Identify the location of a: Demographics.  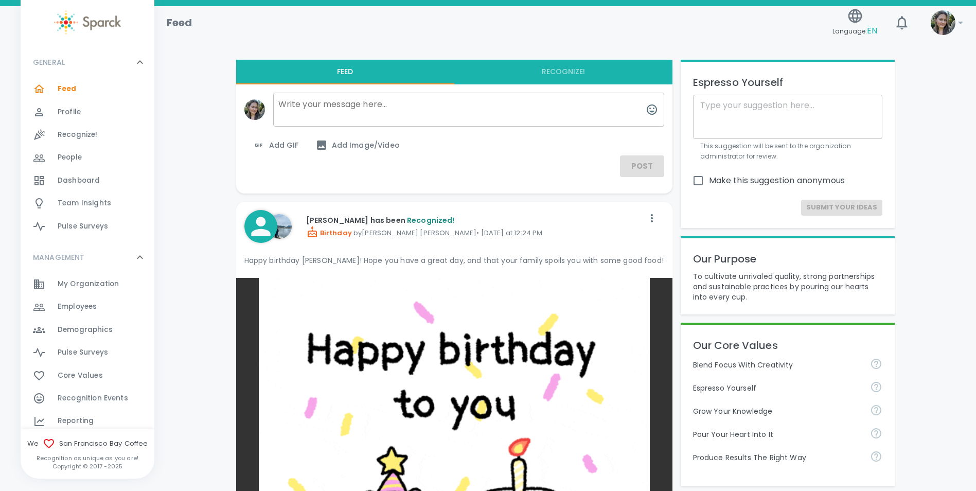
(87, 330).